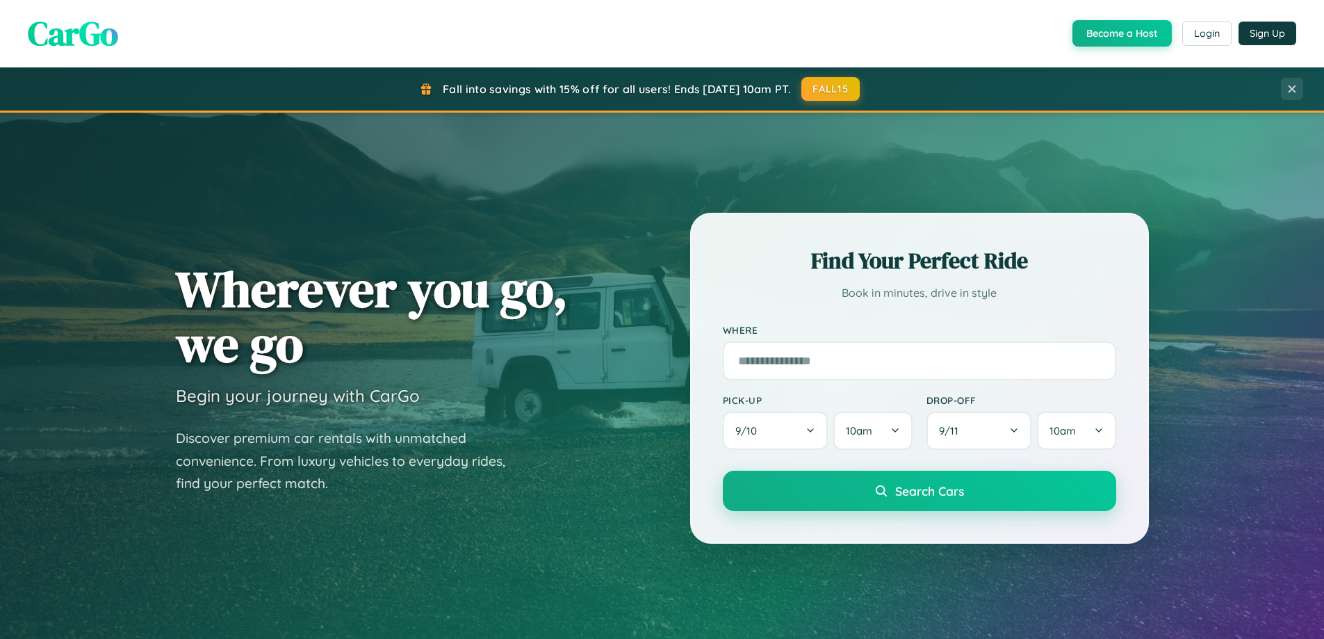 The height and width of the screenshot is (639, 1324). Describe the element at coordinates (73, 33) in the screenshot. I see `span: CarGo` at that location.